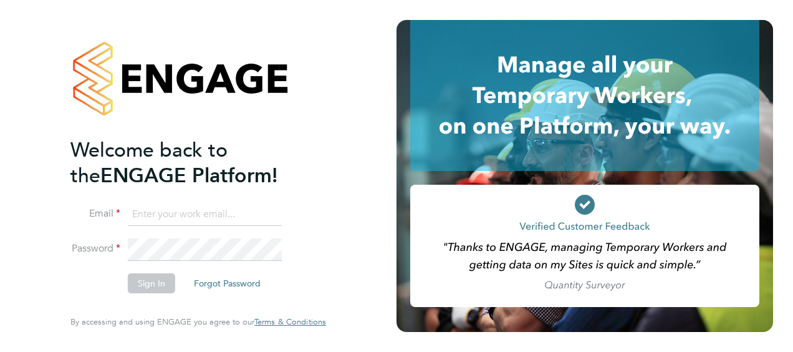 The width and height of the screenshot is (793, 352). What do you see at coordinates (290, 321) in the screenshot?
I see `span: Terms & Conditions` at bounding box center [290, 321].